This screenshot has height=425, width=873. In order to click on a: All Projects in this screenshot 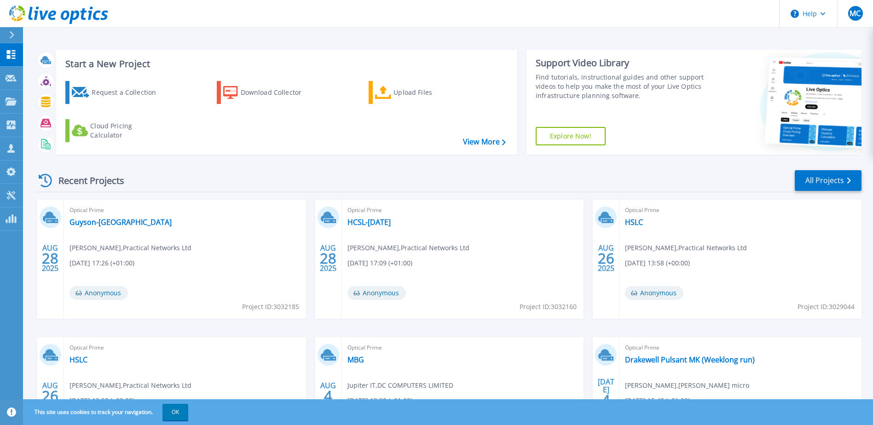, I will do `click(828, 180)`.